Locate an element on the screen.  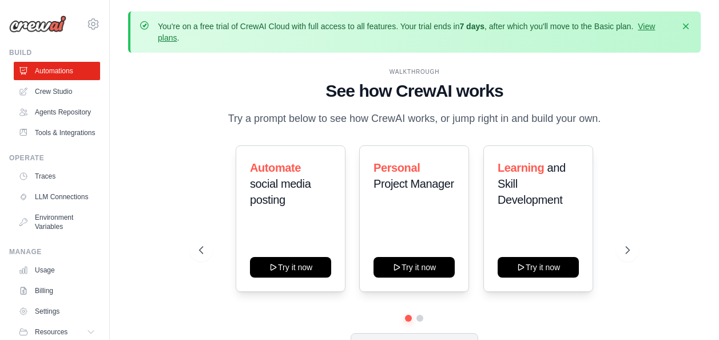
a: Usage is located at coordinates (57, 270).